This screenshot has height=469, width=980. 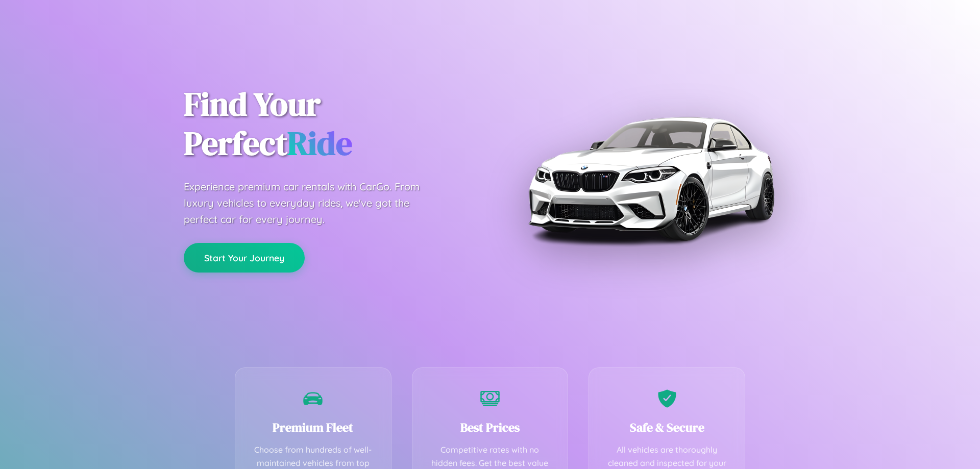 What do you see at coordinates (651, 179) in the screenshot?
I see `img: Premium BMW car rental vehicle` at bounding box center [651, 179].